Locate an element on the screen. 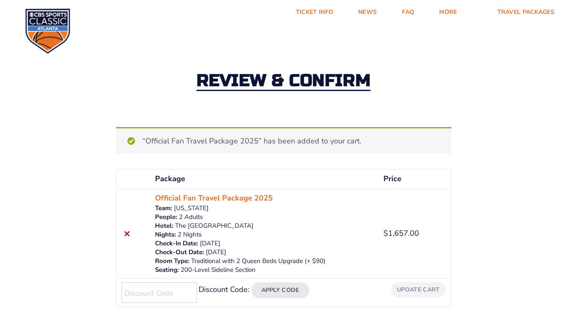 This screenshot has width=567, height=315. p: 2 Adults is located at coordinates (264, 217).